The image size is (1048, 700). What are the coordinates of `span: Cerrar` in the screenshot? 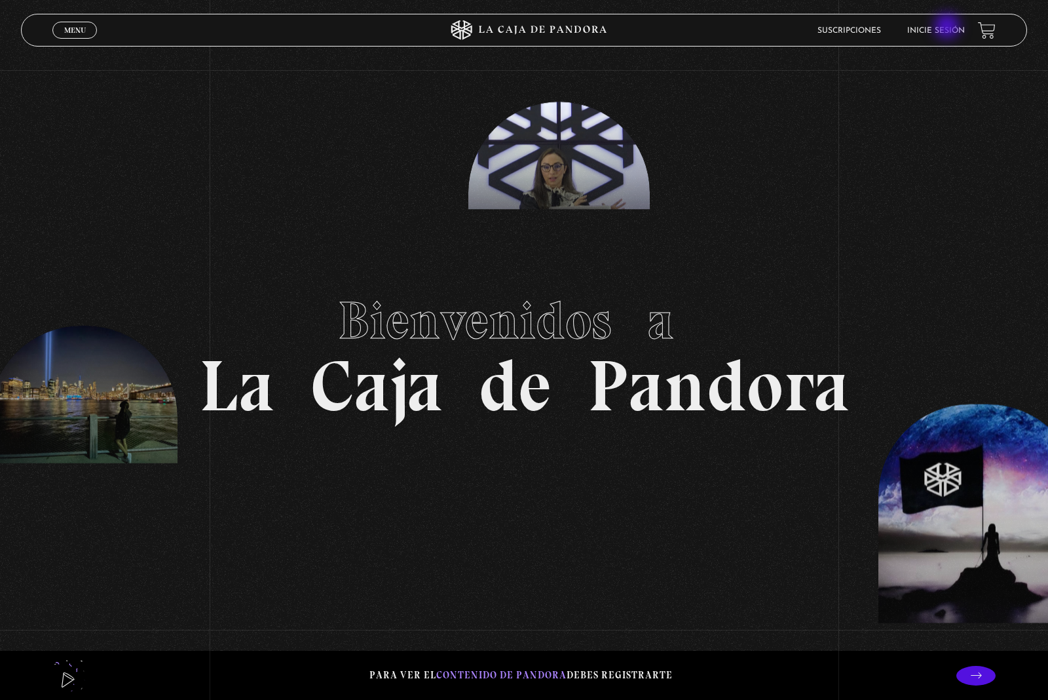 It's located at (75, 42).